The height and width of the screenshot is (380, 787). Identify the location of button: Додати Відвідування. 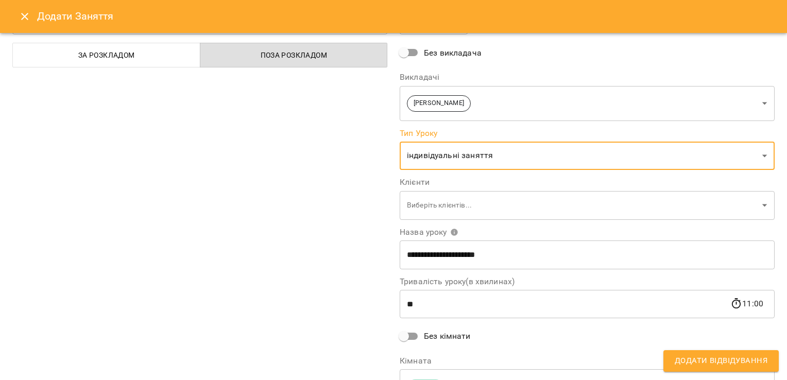
(721, 361).